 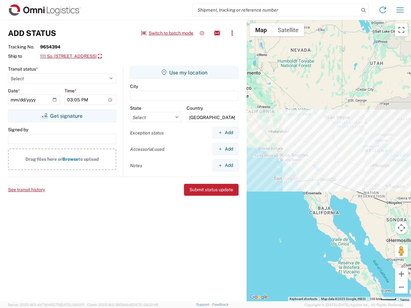 What do you see at coordinates (89, 159) in the screenshot?
I see `span: to upload` at bounding box center [89, 159].